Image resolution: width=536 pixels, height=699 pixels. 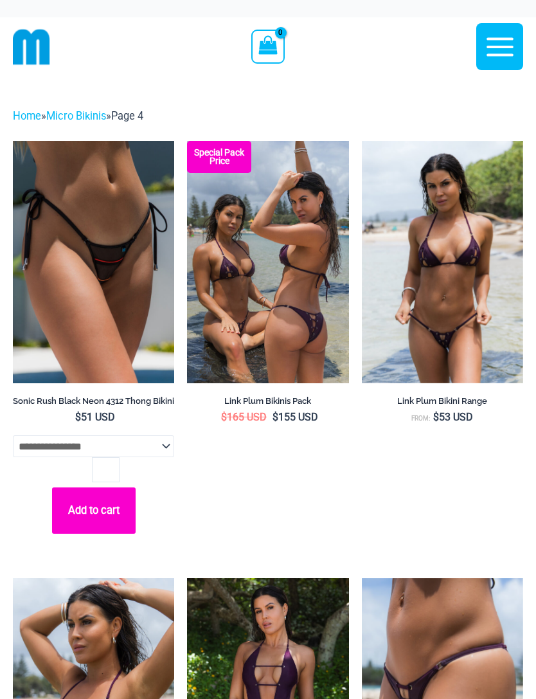 What do you see at coordinates (93, 262) in the screenshot?
I see `a: Sonic Rush Black Neon 4312 Thong Bikini 01Sonic Rush Black Neon 4312 Thong Bikini 02Sonic Rush Bl...` at bounding box center [93, 262].